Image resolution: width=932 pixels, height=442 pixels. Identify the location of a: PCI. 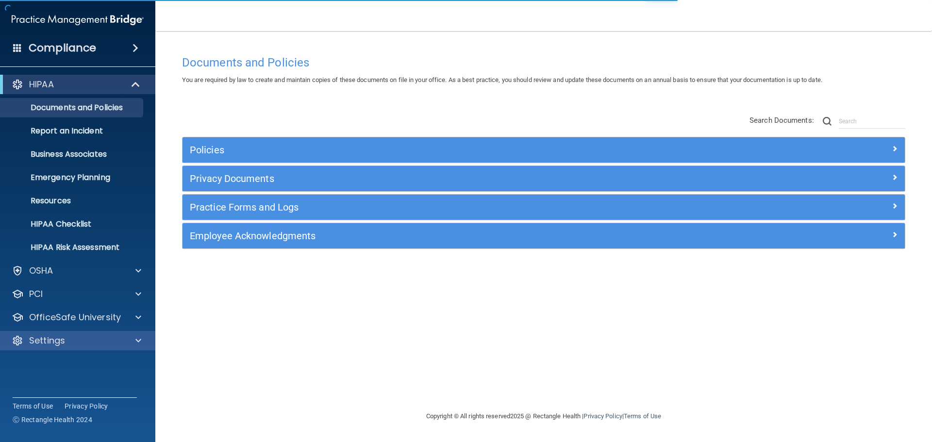
(76, 294).